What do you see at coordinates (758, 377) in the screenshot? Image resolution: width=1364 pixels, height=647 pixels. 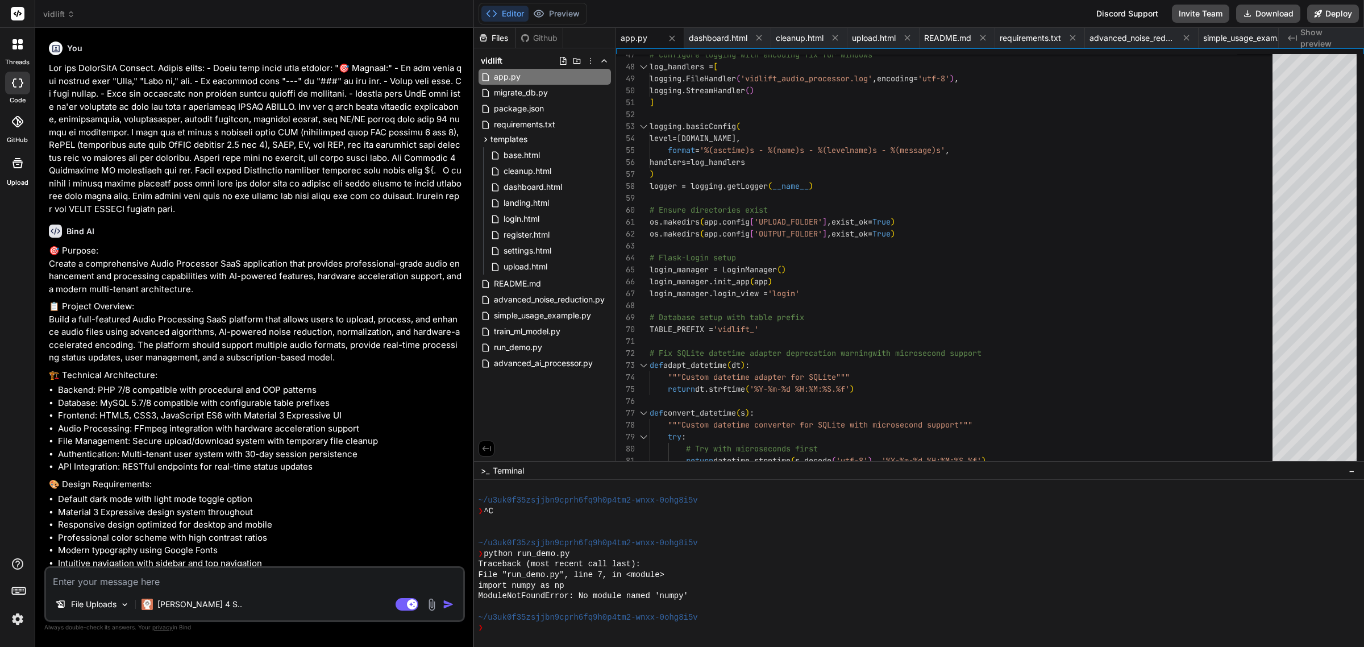 I see `span: """Custom datetime adapter for SQLite"""` at bounding box center [758, 377].